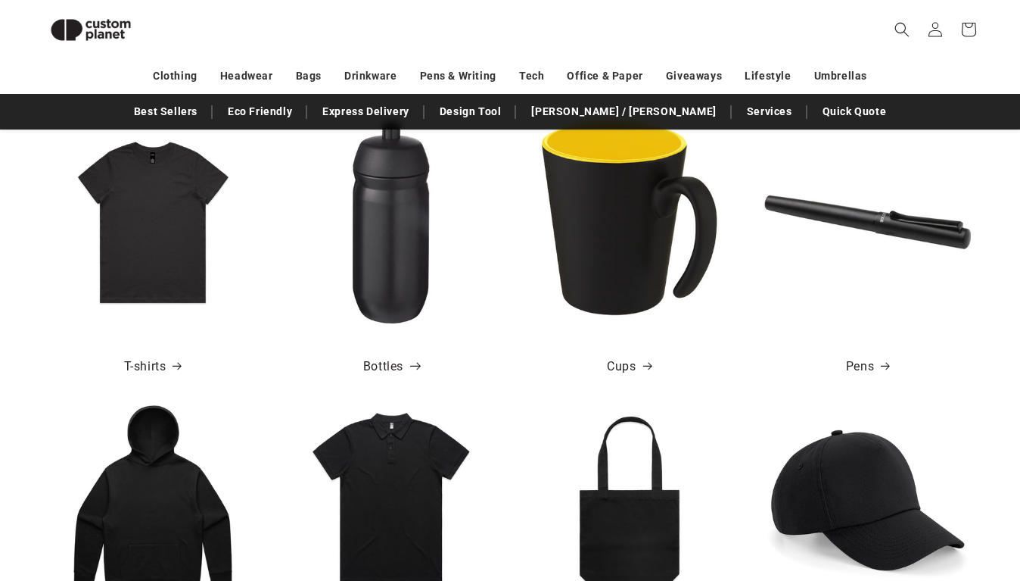 The image size is (1020, 581). What do you see at coordinates (309, 76) in the screenshot?
I see `a: Bags` at bounding box center [309, 76].